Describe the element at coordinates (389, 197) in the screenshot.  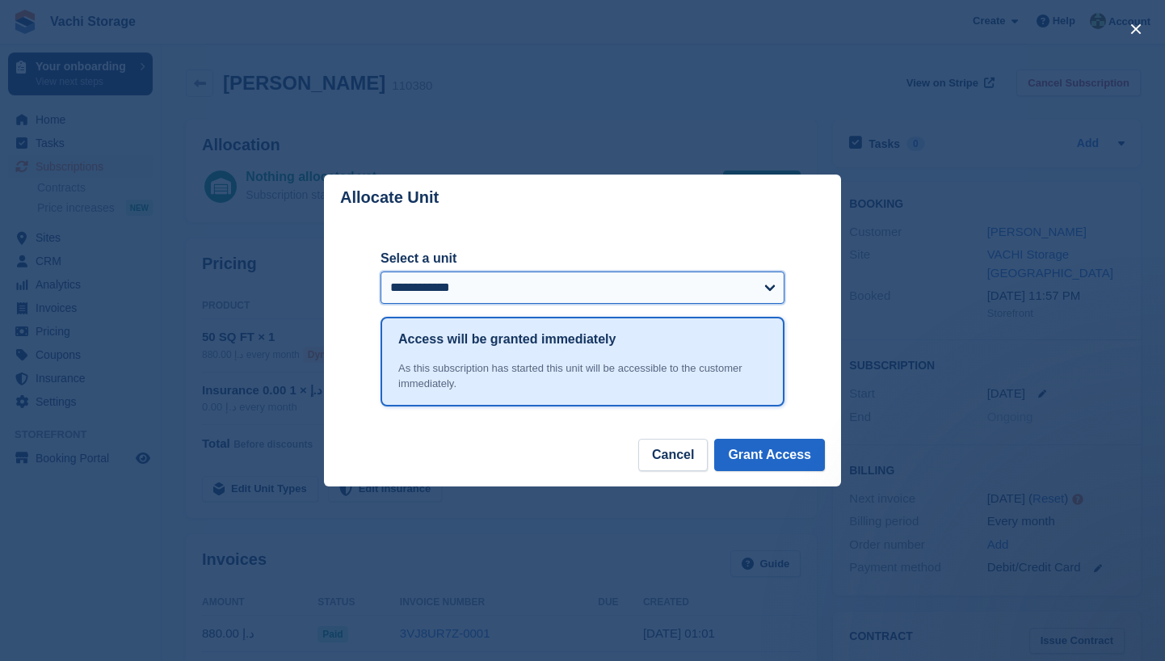
I see `p: Allocate Unit` at that location.